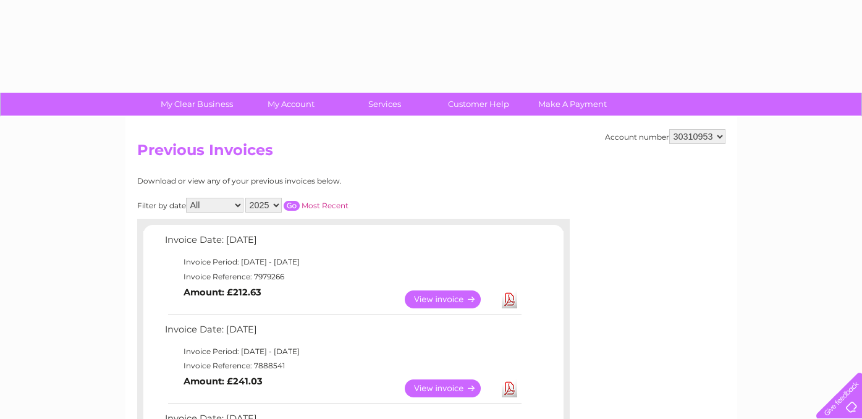 Image resolution: width=862 pixels, height=419 pixels. Describe the element at coordinates (197, 104) in the screenshot. I see `a: My Clear Business` at that location.